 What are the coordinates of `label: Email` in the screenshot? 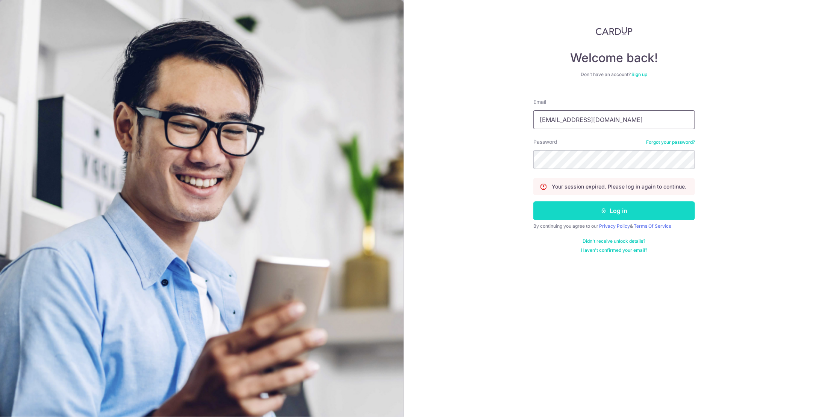 It's located at (540, 102).